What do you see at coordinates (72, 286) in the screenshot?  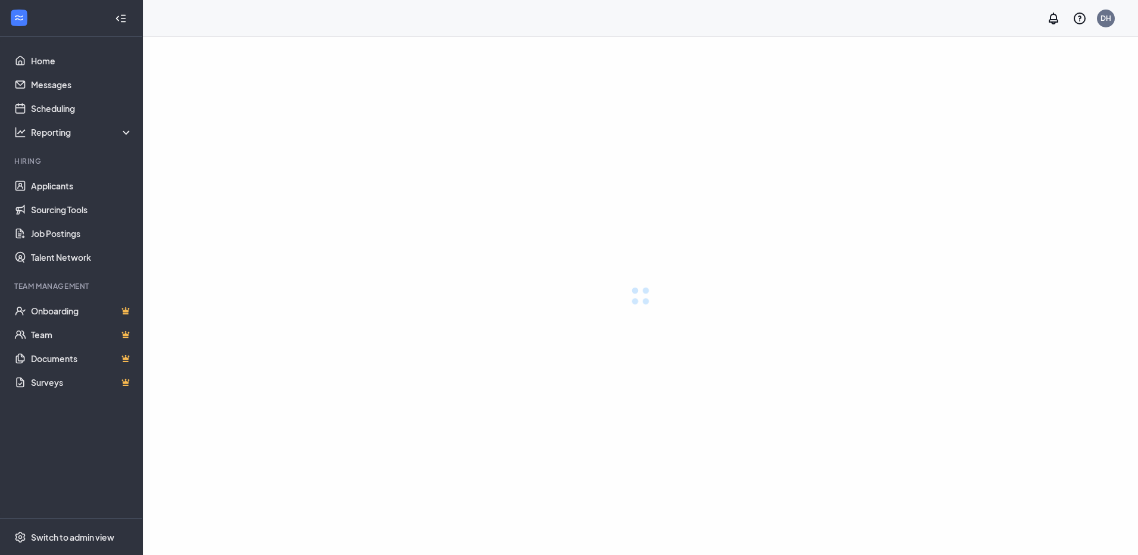 I see `div: Team Management` at bounding box center [72, 286].